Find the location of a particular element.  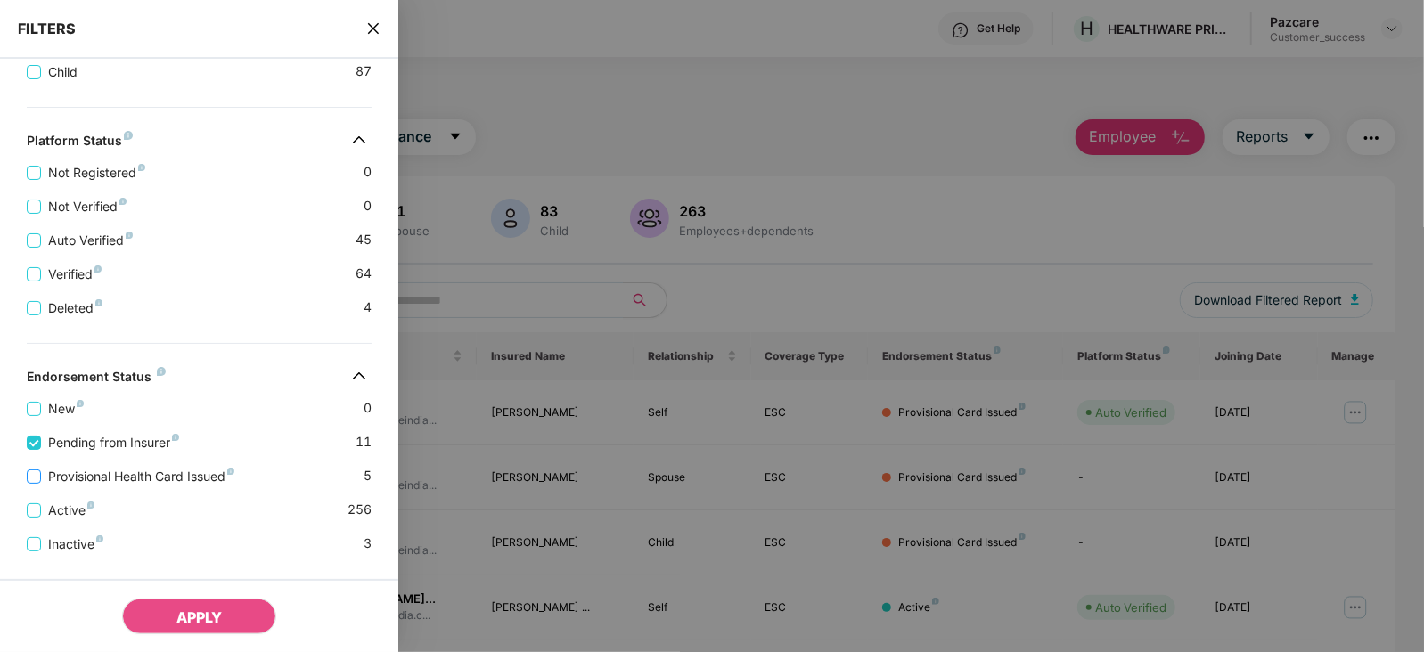

span: Not Verified is located at coordinates (87, 207).